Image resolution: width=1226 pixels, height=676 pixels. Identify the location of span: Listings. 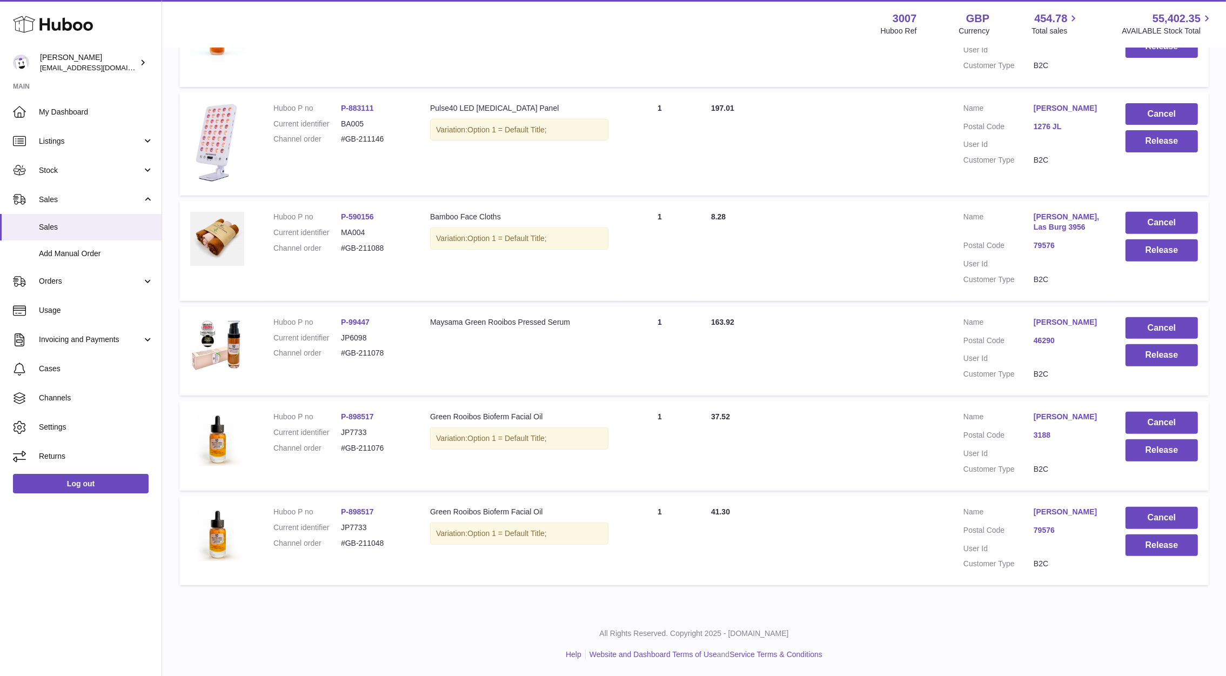
(90, 141).